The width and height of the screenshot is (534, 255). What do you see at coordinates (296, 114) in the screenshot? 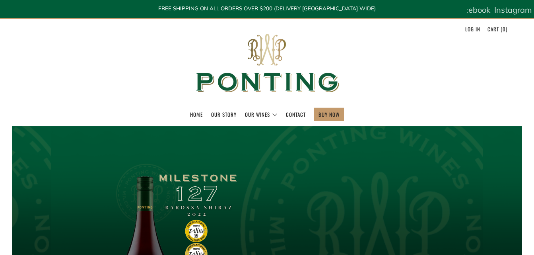
I see `a: Contact` at bounding box center [296, 114].